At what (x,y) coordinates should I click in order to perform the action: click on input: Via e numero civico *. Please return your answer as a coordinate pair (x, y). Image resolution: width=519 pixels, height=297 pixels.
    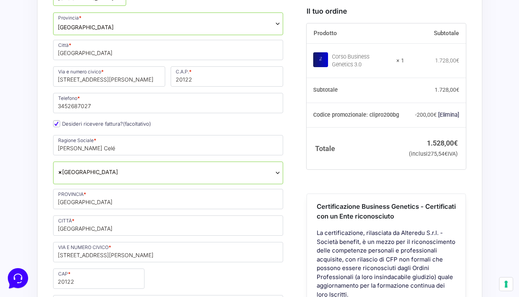
    Looking at the image, I should click on (109, 76).